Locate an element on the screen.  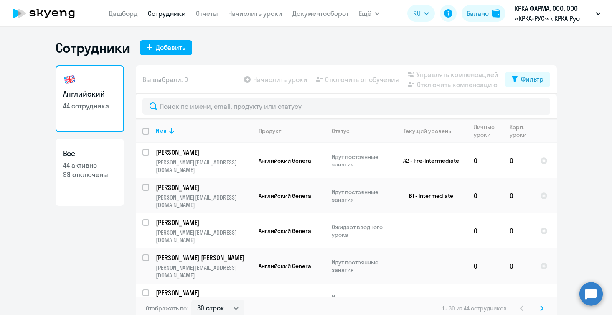
span: Отображать по: is located at coordinates (167, 308).